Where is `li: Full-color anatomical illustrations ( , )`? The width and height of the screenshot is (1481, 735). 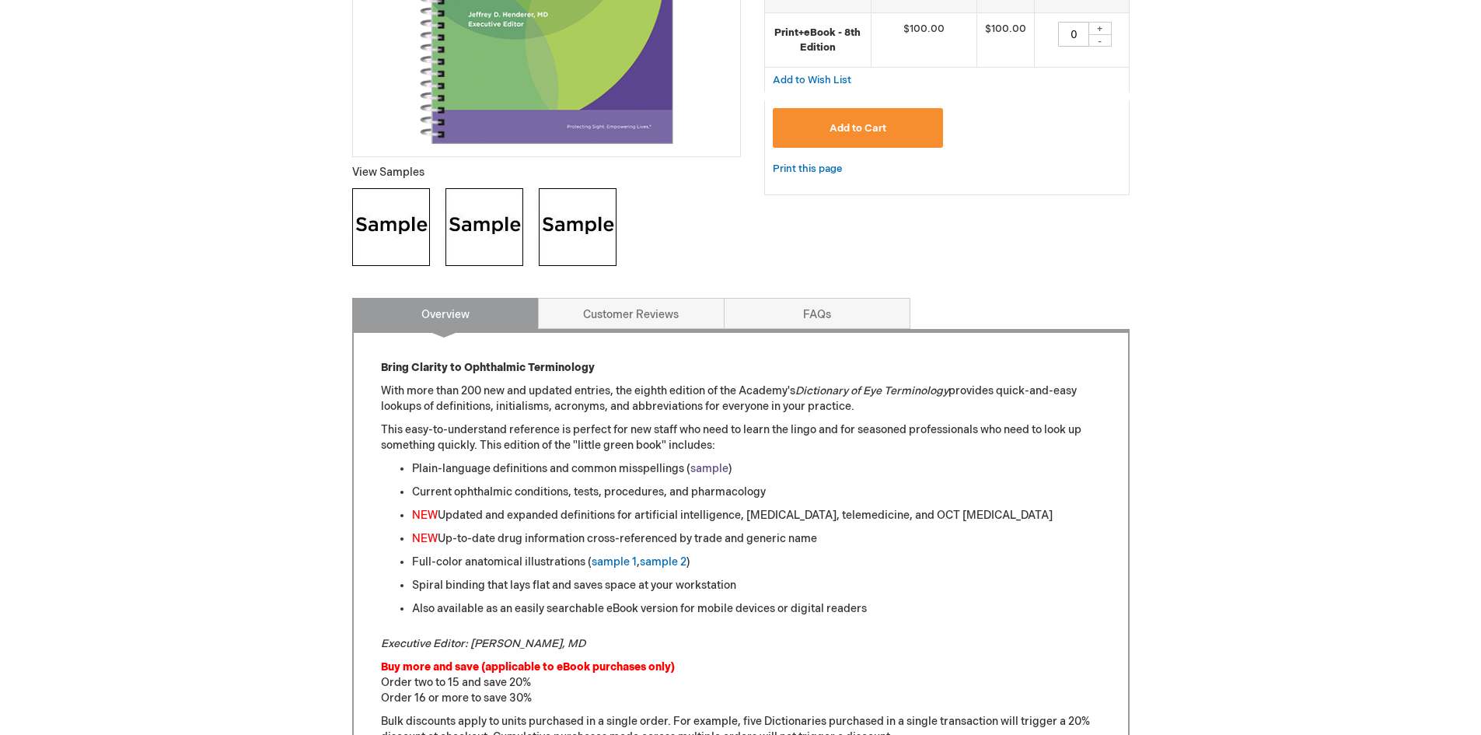 li: Full-color anatomical illustrations ( , ) is located at coordinates (756, 562).